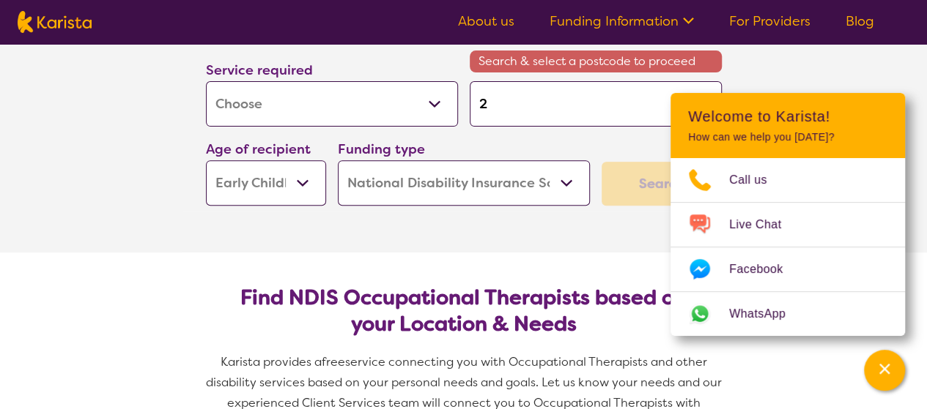 This screenshot has width=927, height=409. Describe the element at coordinates (884, 371) in the screenshot. I see `button: Channel Menu` at that location.